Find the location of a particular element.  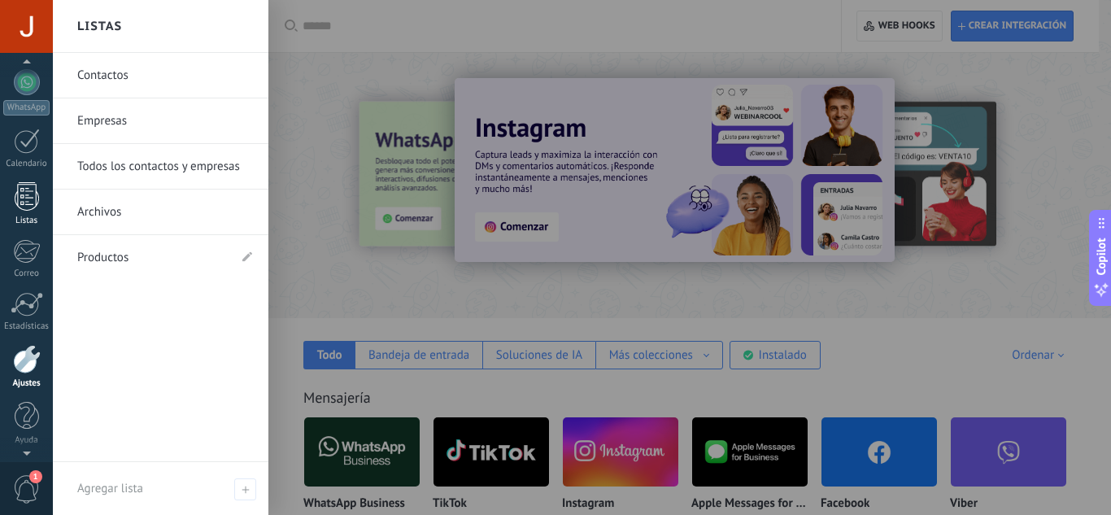

span: 1 is located at coordinates (36, 476).